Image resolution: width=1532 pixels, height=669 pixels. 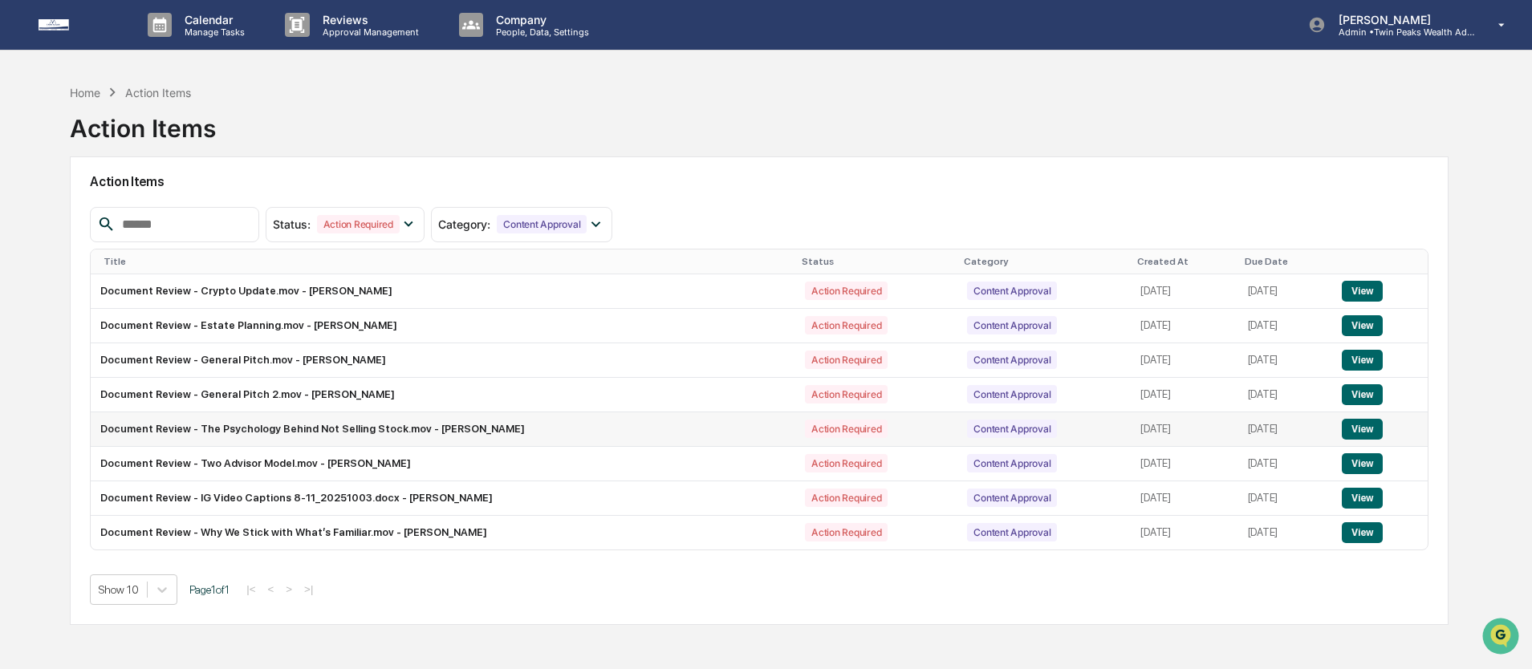 I want to click on p: People, Data, Settings, so click(x=540, y=32).